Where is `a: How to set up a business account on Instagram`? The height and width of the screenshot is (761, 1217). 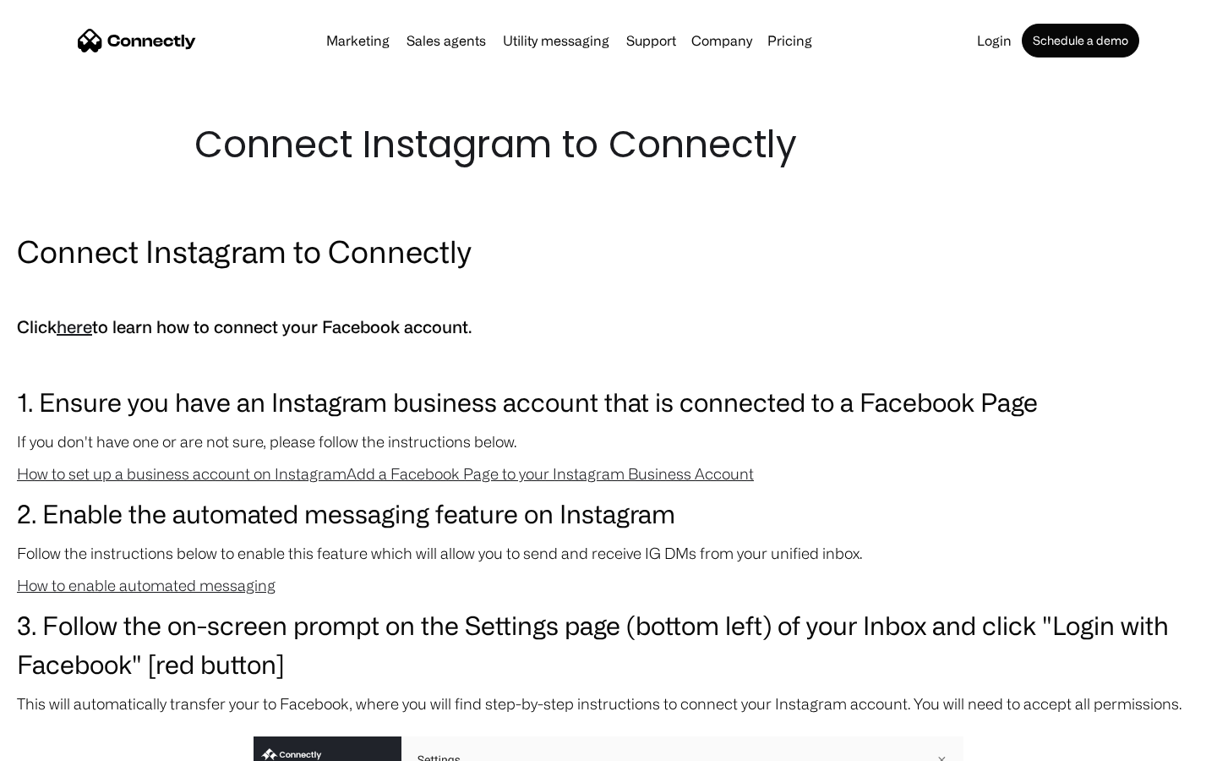
a: How to set up a business account on Instagram is located at coordinates (182, 473).